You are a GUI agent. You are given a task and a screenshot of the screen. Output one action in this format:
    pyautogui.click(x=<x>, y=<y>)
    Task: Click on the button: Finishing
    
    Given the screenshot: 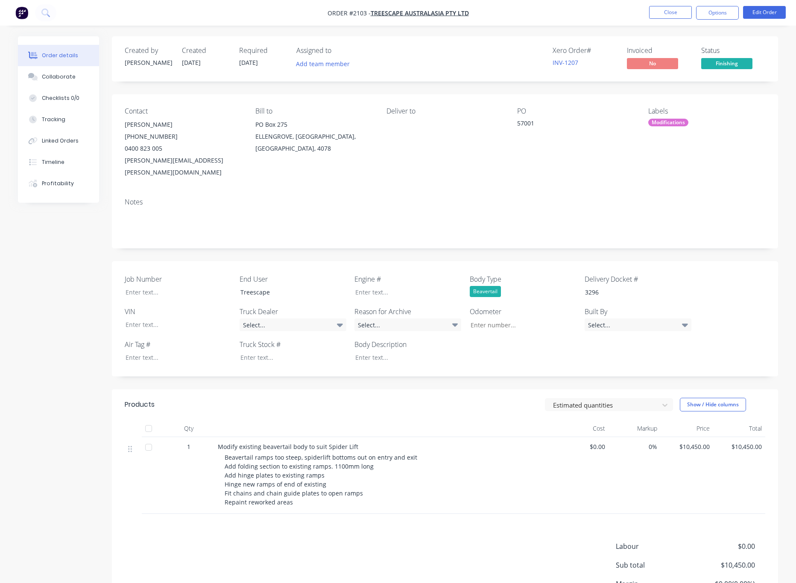 What is the action you would take?
    pyautogui.click(x=727, y=64)
    